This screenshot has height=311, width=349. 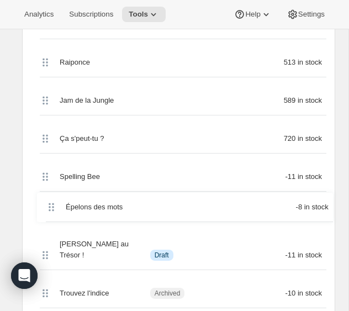 I want to click on span: Draft, so click(x=162, y=255).